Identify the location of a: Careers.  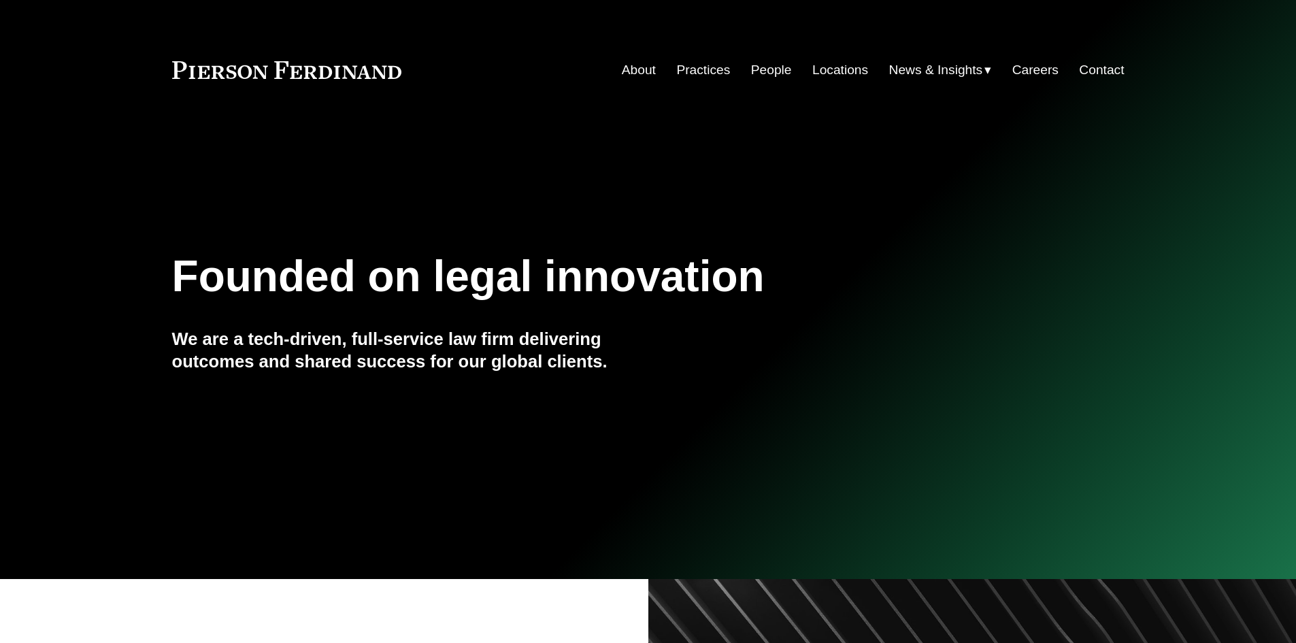
(1036, 70).